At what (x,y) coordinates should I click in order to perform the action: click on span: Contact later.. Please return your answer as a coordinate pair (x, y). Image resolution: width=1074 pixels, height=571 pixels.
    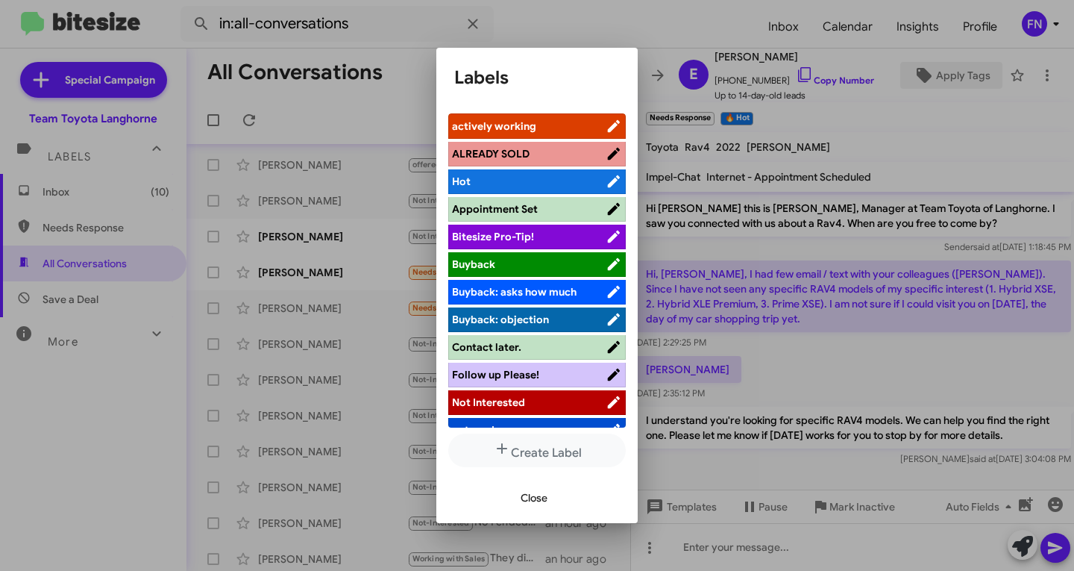
    Looking at the image, I should click on (486, 347).